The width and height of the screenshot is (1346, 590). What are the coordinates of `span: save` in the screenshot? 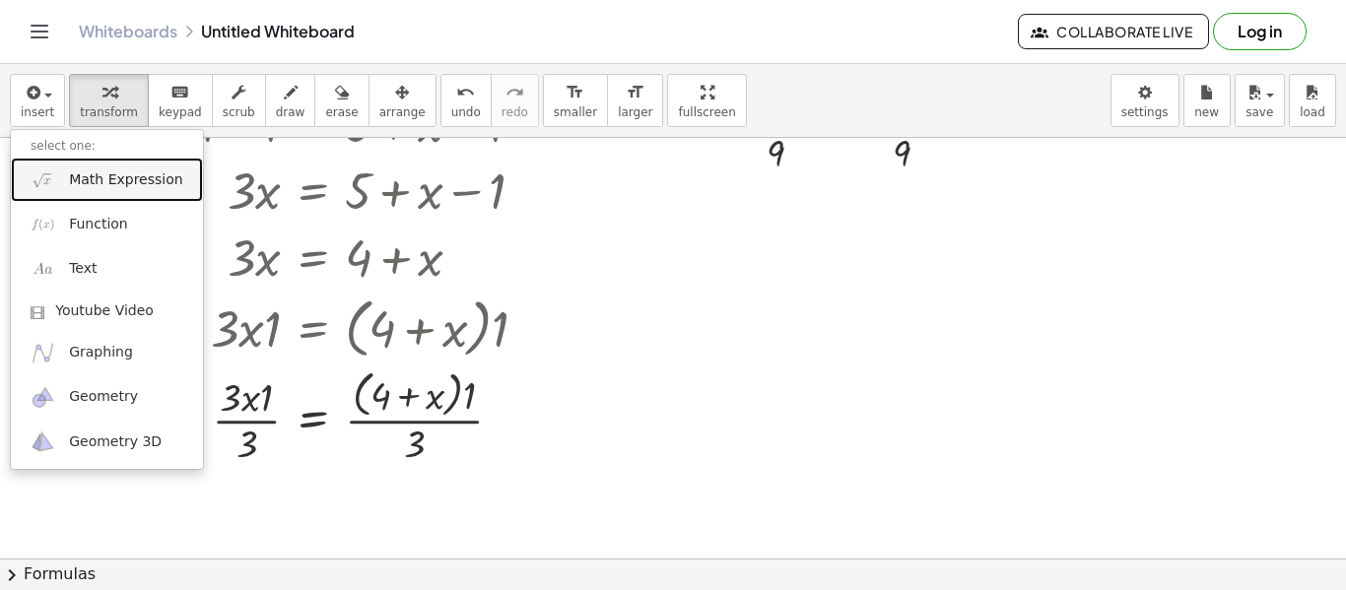 It's located at (1260, 112).